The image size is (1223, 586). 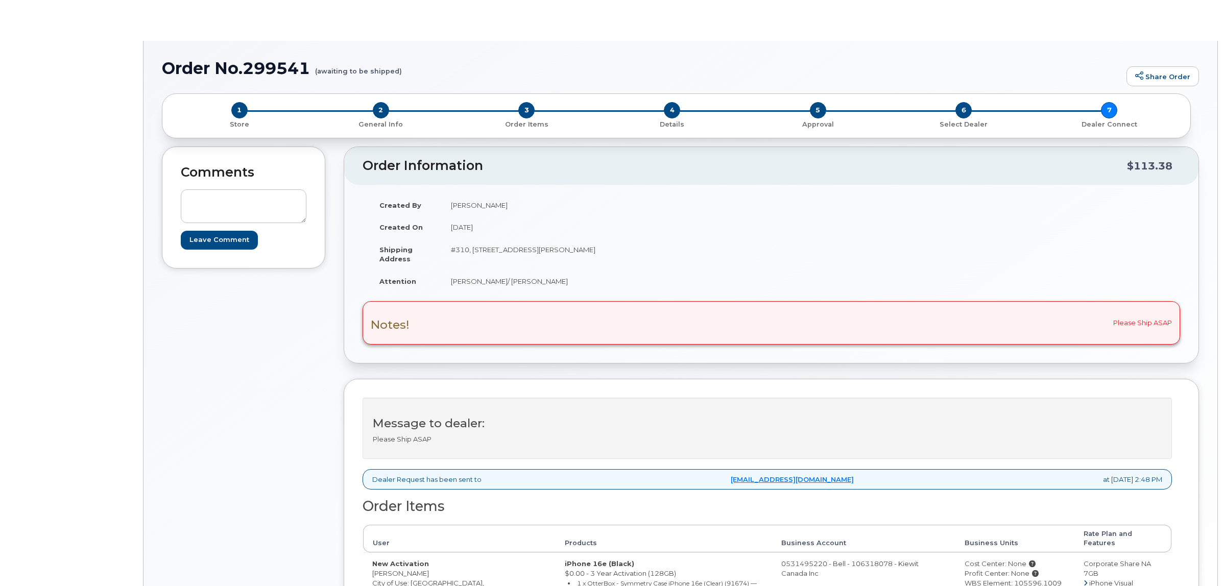 What do you see at coordinates (1123, 539) in the screenshot?
I see `th: Rate Plan and Features` at bounding box center [1123, 539].